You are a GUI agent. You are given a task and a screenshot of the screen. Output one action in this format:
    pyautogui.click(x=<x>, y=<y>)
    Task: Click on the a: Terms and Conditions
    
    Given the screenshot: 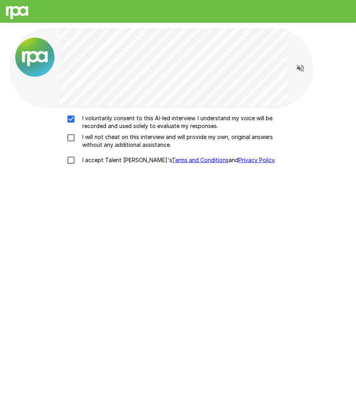 What is the action you would take?
    pyautogui.click(x=200, y=160)
    